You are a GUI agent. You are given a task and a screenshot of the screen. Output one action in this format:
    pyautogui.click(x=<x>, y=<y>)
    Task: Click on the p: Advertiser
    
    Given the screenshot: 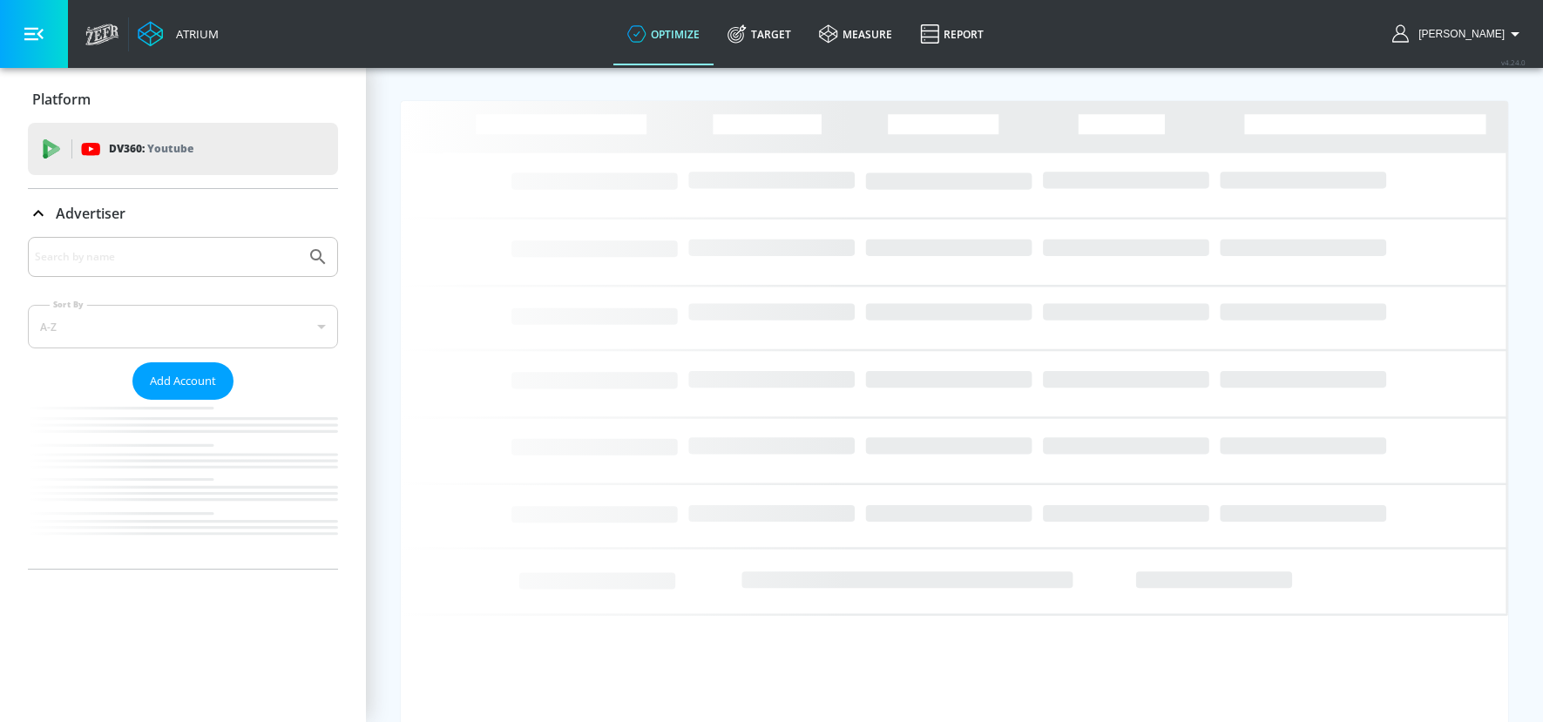 What is the action you would take?
    pyautogui.click(x=91, y=213)
    